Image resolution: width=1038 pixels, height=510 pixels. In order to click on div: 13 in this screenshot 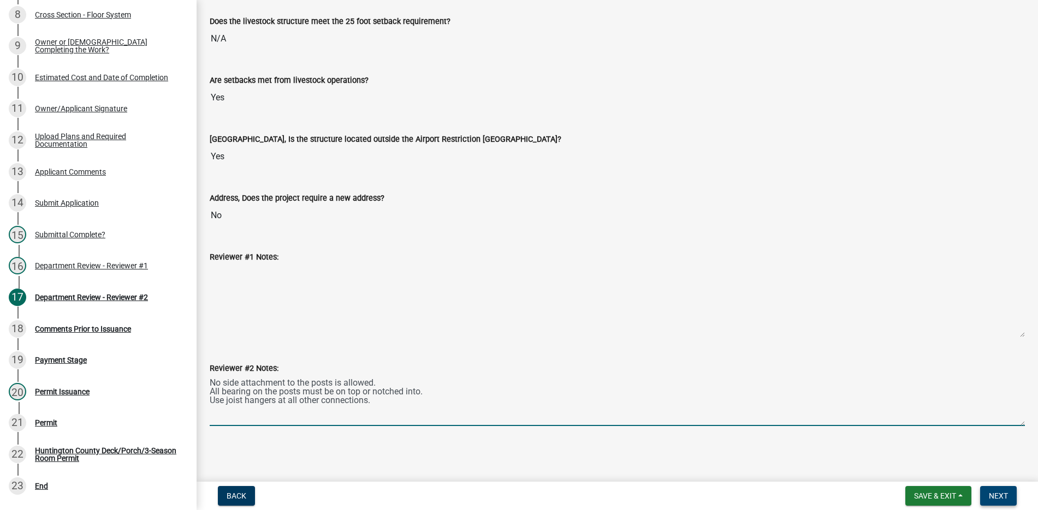, I will do `click(17, 172)`.